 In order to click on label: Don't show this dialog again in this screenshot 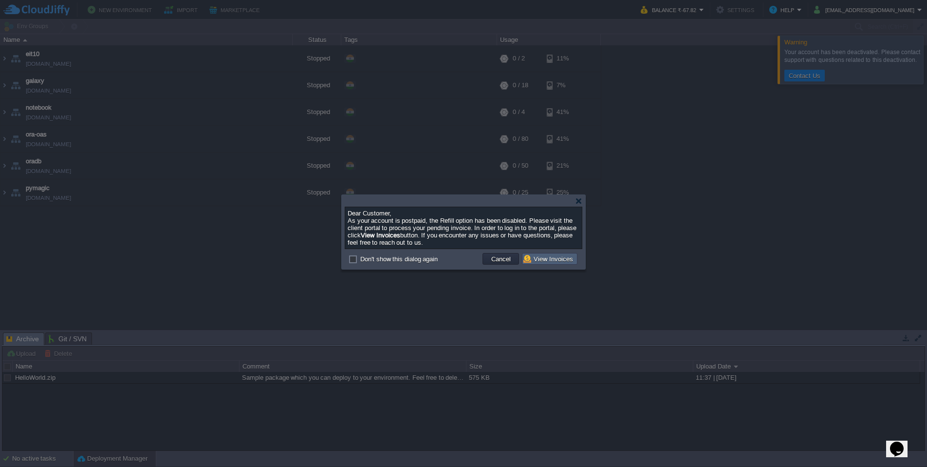, I will do `click(399, 259)`.